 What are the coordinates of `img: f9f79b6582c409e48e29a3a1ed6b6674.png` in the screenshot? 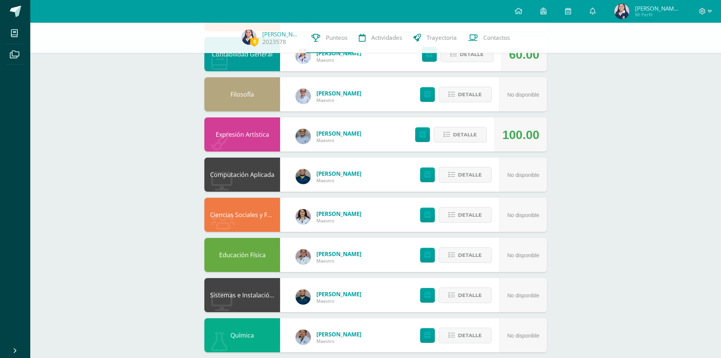 It's located at (303, 337).